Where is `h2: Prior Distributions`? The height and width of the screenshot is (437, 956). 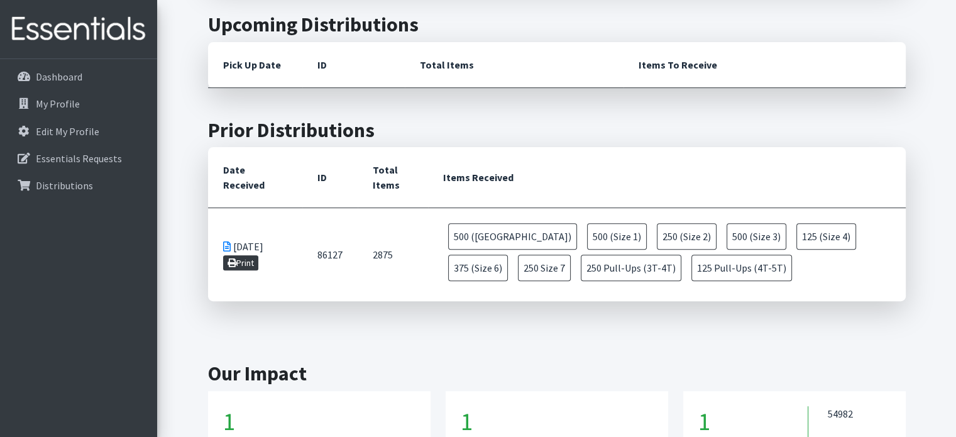 h2: Prior Distributions is located at coordinates (557, 130).